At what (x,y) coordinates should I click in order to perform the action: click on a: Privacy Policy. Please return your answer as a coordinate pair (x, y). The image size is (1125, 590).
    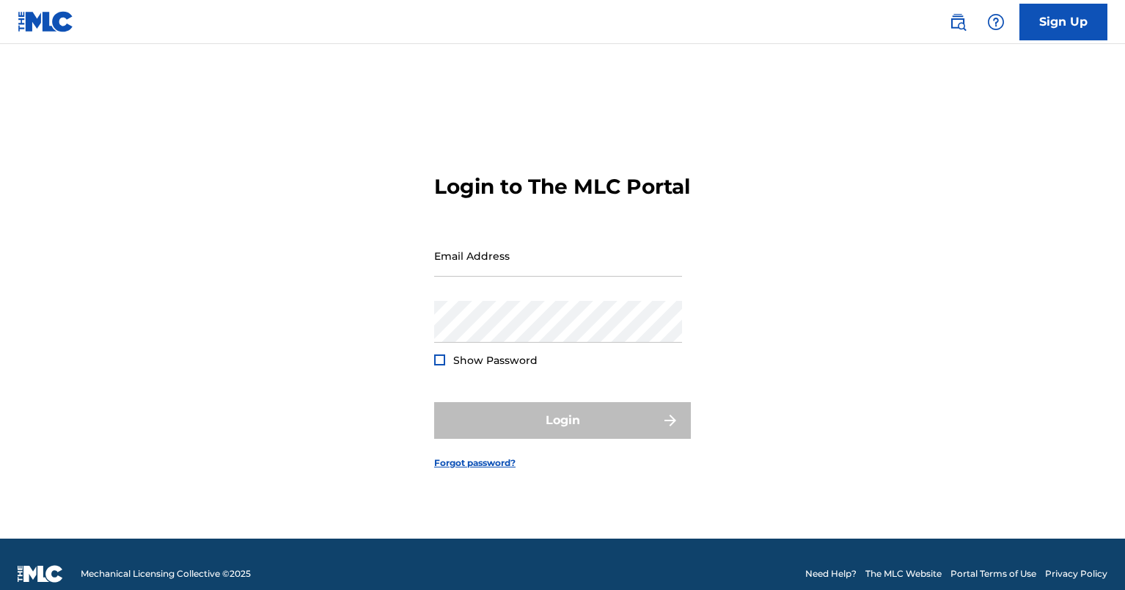
    Looking at the image, I should click on (1076, 573).